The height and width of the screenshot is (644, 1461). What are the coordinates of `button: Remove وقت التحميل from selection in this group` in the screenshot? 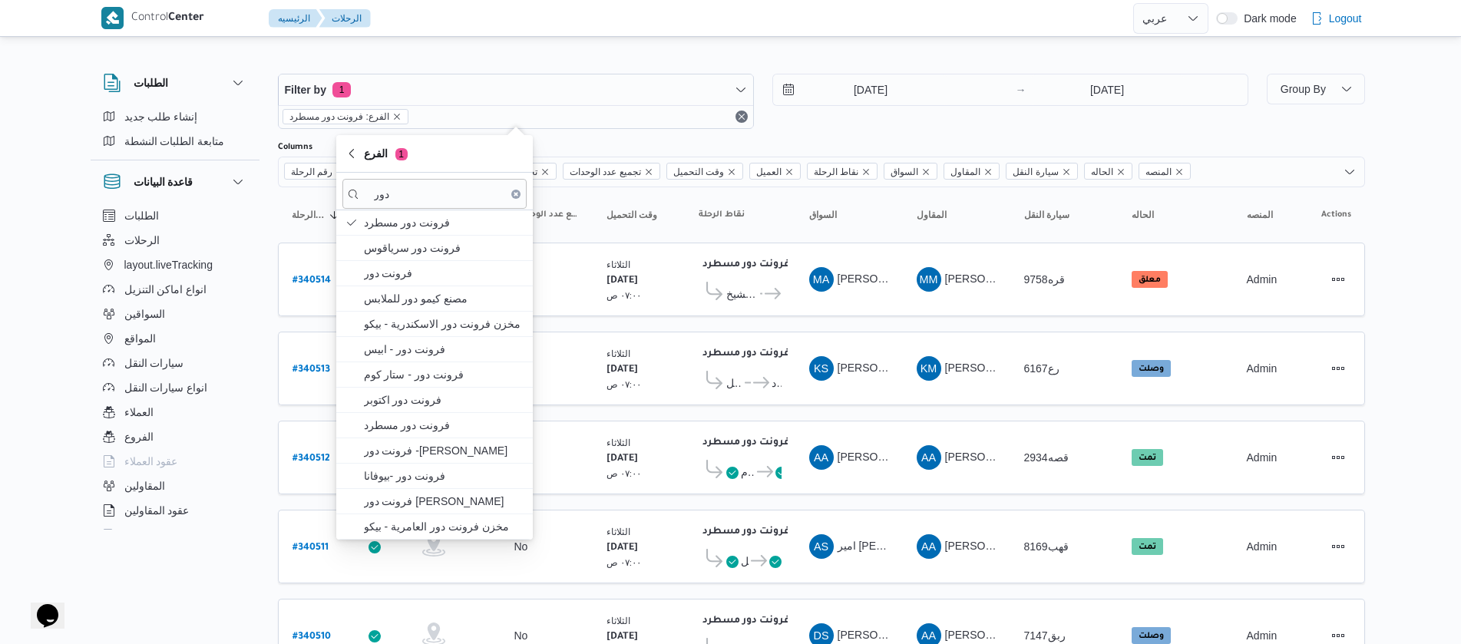 It's located at (731, 172).